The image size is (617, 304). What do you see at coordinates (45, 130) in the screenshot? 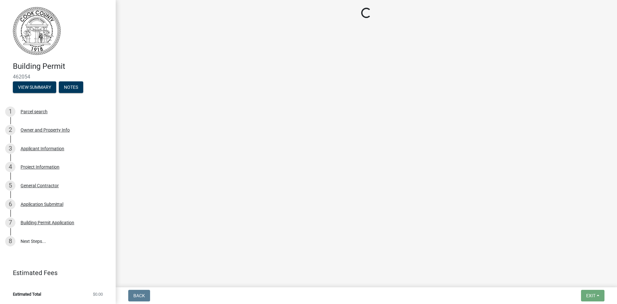
I see `div: Owner and Property Info` at bounding box center [45, 130].